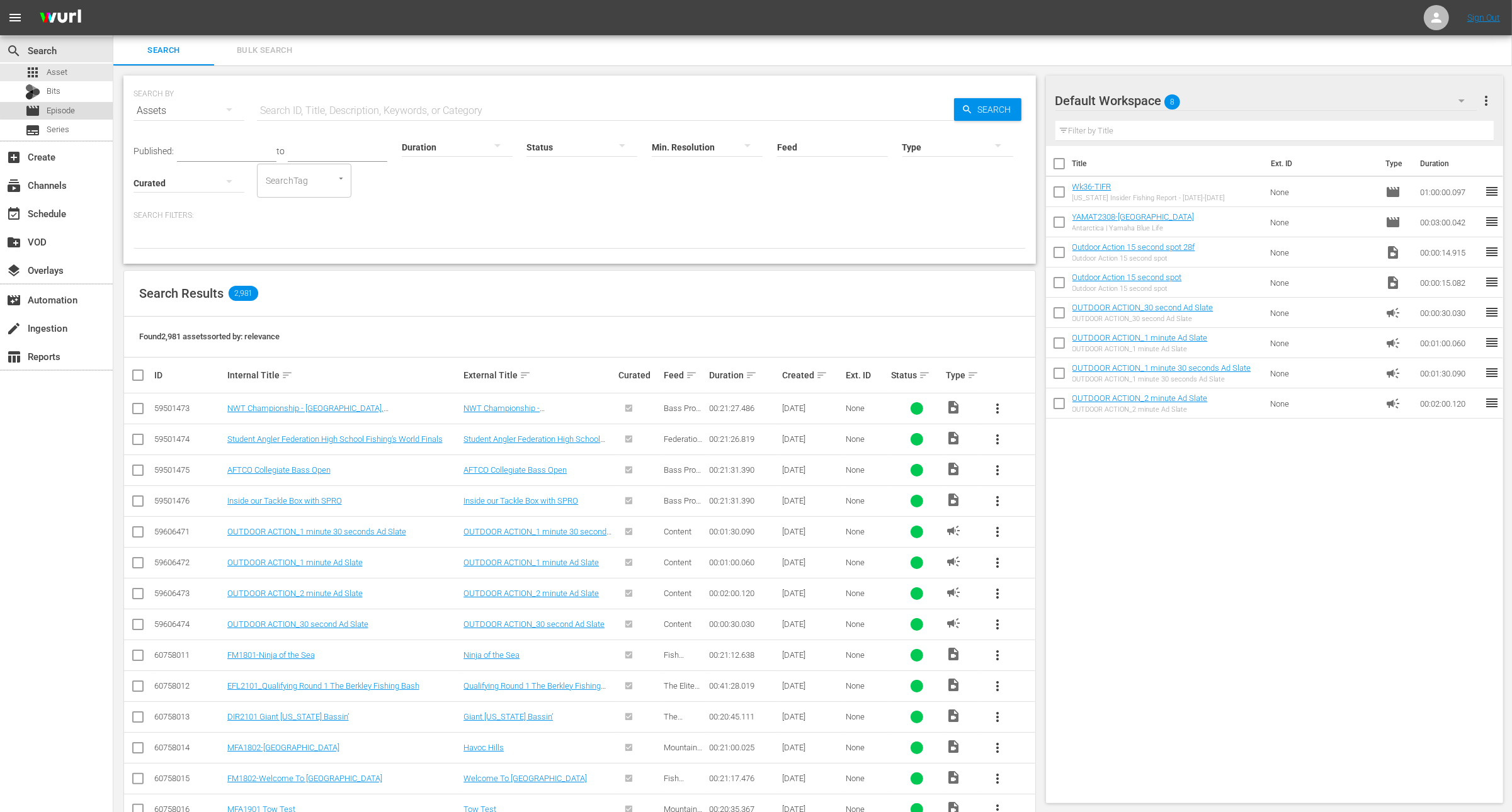 Image resolution: width=1512 pixels, height=812 pixels. I want to click on span: Federation Angler TV, so click(682, 443).